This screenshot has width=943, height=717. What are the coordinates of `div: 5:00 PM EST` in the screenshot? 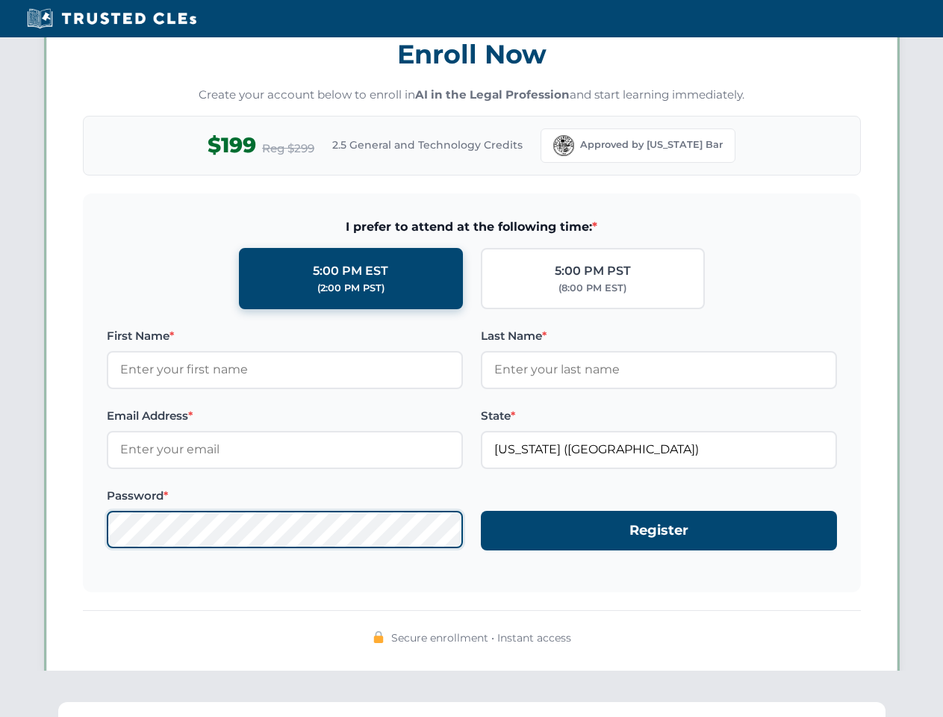 It's located at (350, 271).